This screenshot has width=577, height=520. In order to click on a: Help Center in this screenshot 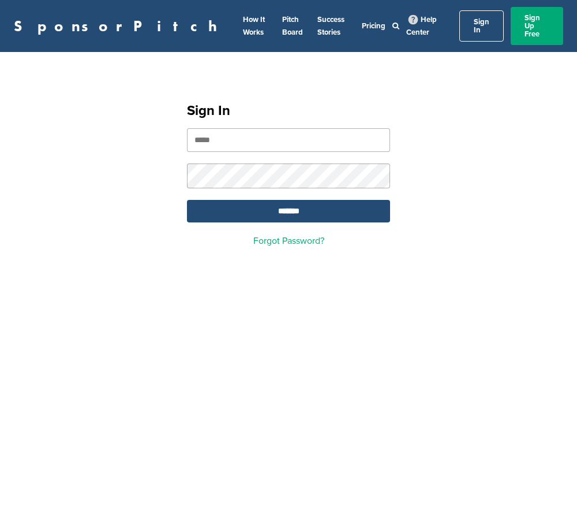, I will do `click(421, 26)`.